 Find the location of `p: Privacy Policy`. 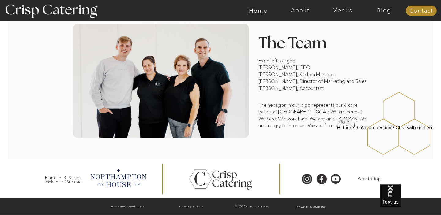

p: Privacy Policy is located at coordinates (191, 207).